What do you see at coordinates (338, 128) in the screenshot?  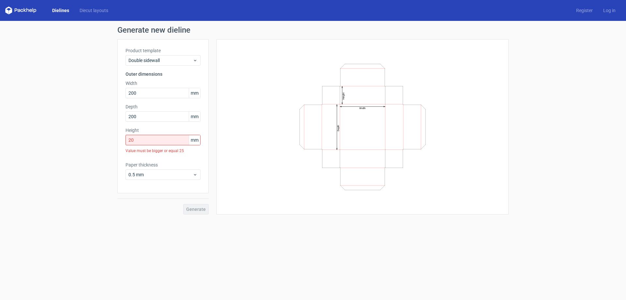 I see `text: Depth` at bounding box center [338, 128].